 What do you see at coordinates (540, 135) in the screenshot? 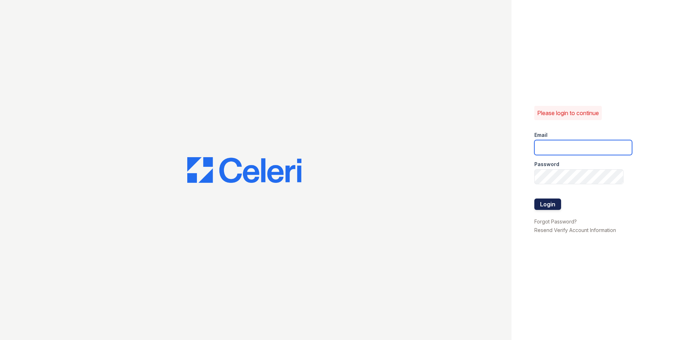
I see `label: Email` at bounding box center [540, 135].